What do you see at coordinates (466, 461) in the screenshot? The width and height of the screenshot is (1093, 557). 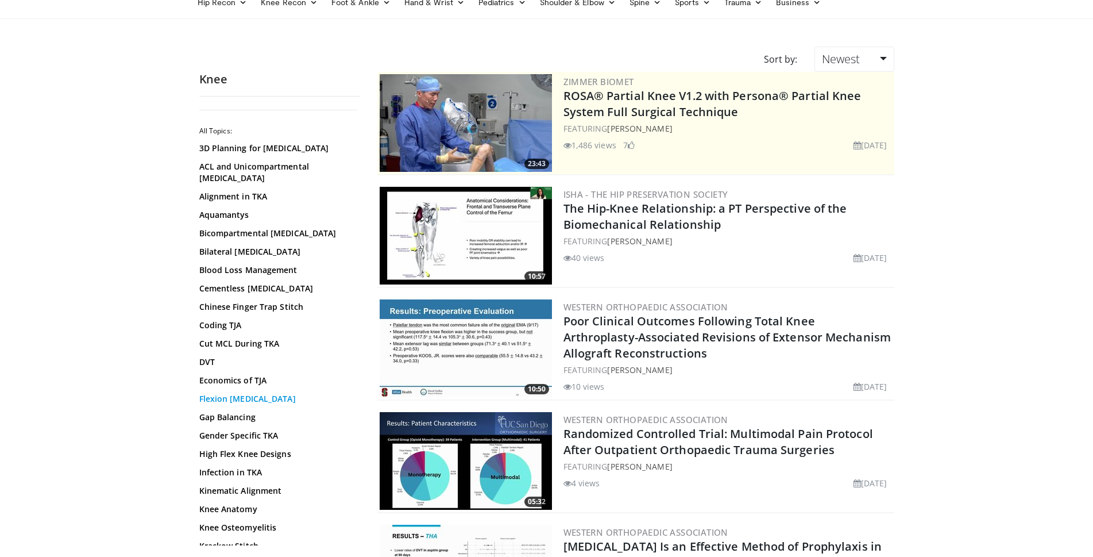 I see `img: e46116f7-ee5d-4342-97bf-9e70fac83bcf.300x170_q85_crop-smart_upscale.jpg` at bounding box center [466, 461].